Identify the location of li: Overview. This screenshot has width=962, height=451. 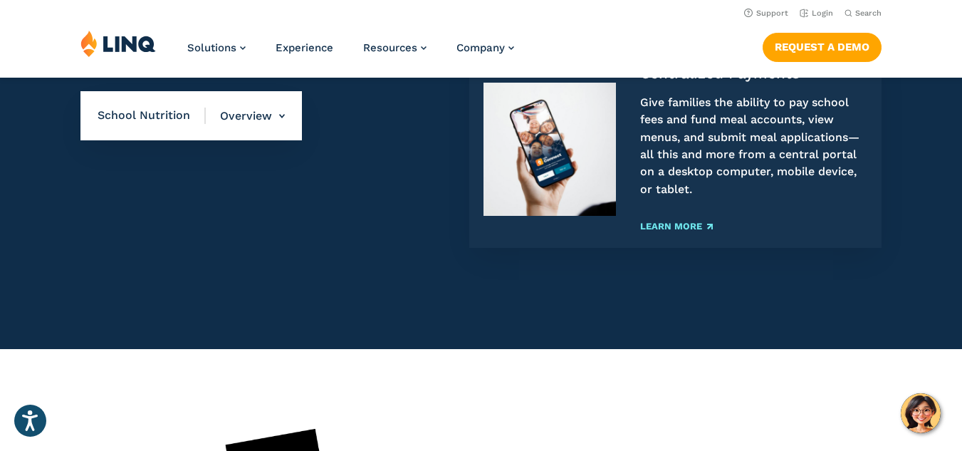
(245, 116).